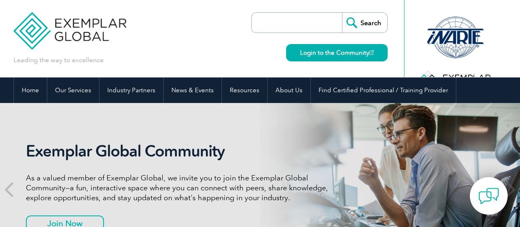  What do you see at coordinates (245, 90) in the screenshot?
I see `a: Resources` at bounding box center [245, 90].